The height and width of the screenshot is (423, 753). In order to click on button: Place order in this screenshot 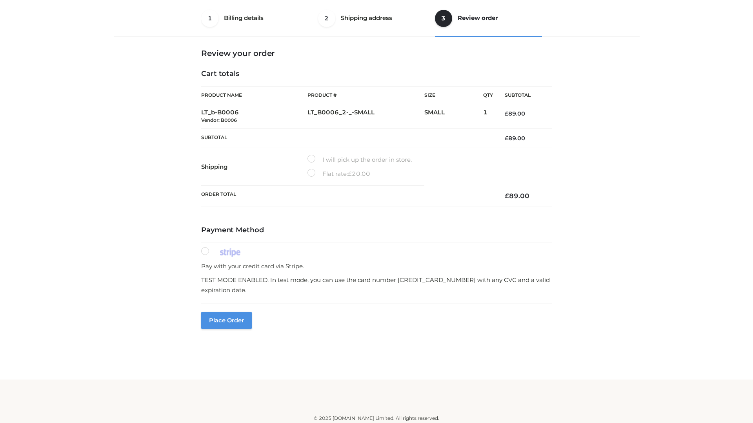, I will do `click(226, 321)`.